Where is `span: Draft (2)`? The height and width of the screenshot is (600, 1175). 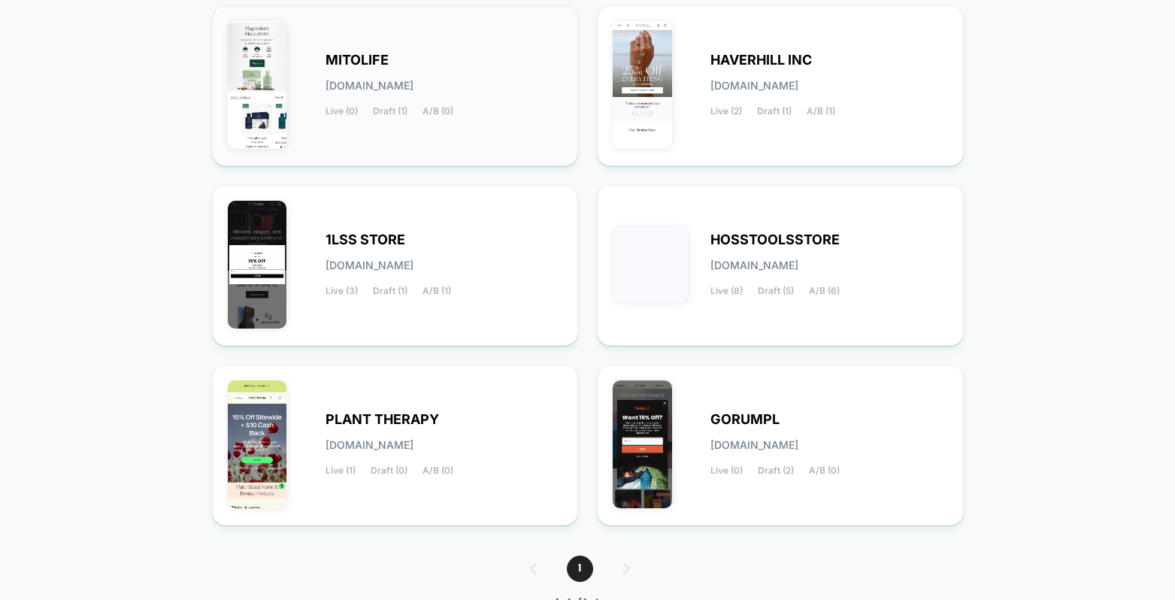 span: Draft (2) is located at coordinates (776, 471).